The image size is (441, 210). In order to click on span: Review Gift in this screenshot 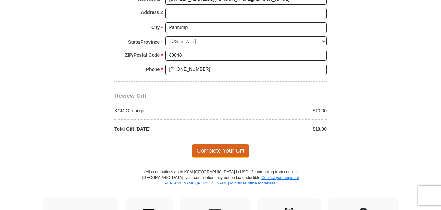, I will do `click(130, 96)`.